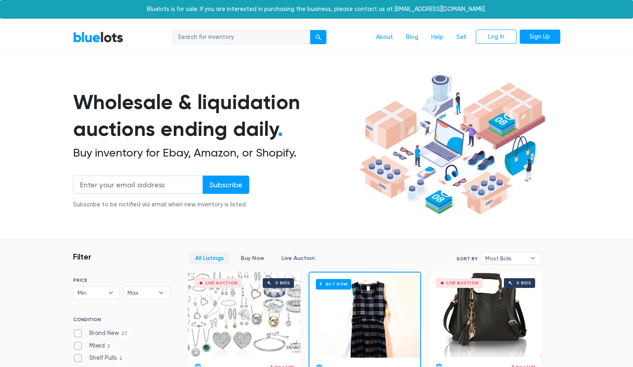  I want to click on h6: PRICE, so click(121, 280).